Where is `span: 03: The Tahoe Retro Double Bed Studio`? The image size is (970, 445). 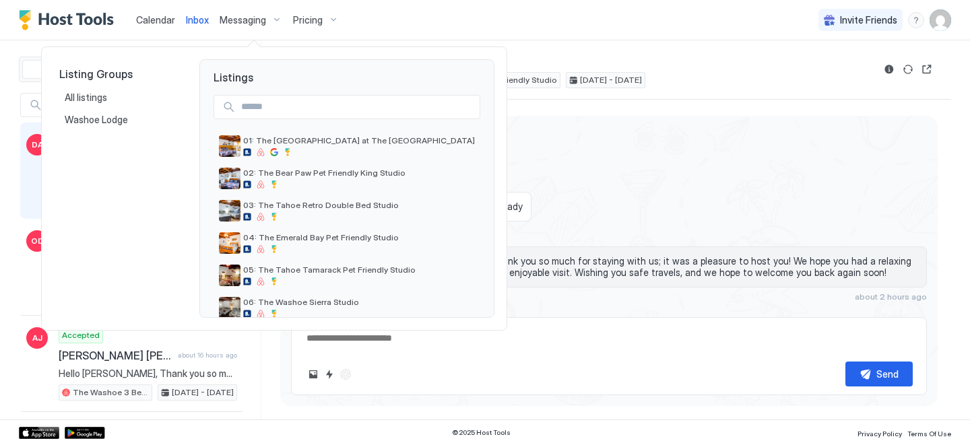
span: 03: The Tahoe Retro Double Bed Studio is located at coordinates (359, 205).